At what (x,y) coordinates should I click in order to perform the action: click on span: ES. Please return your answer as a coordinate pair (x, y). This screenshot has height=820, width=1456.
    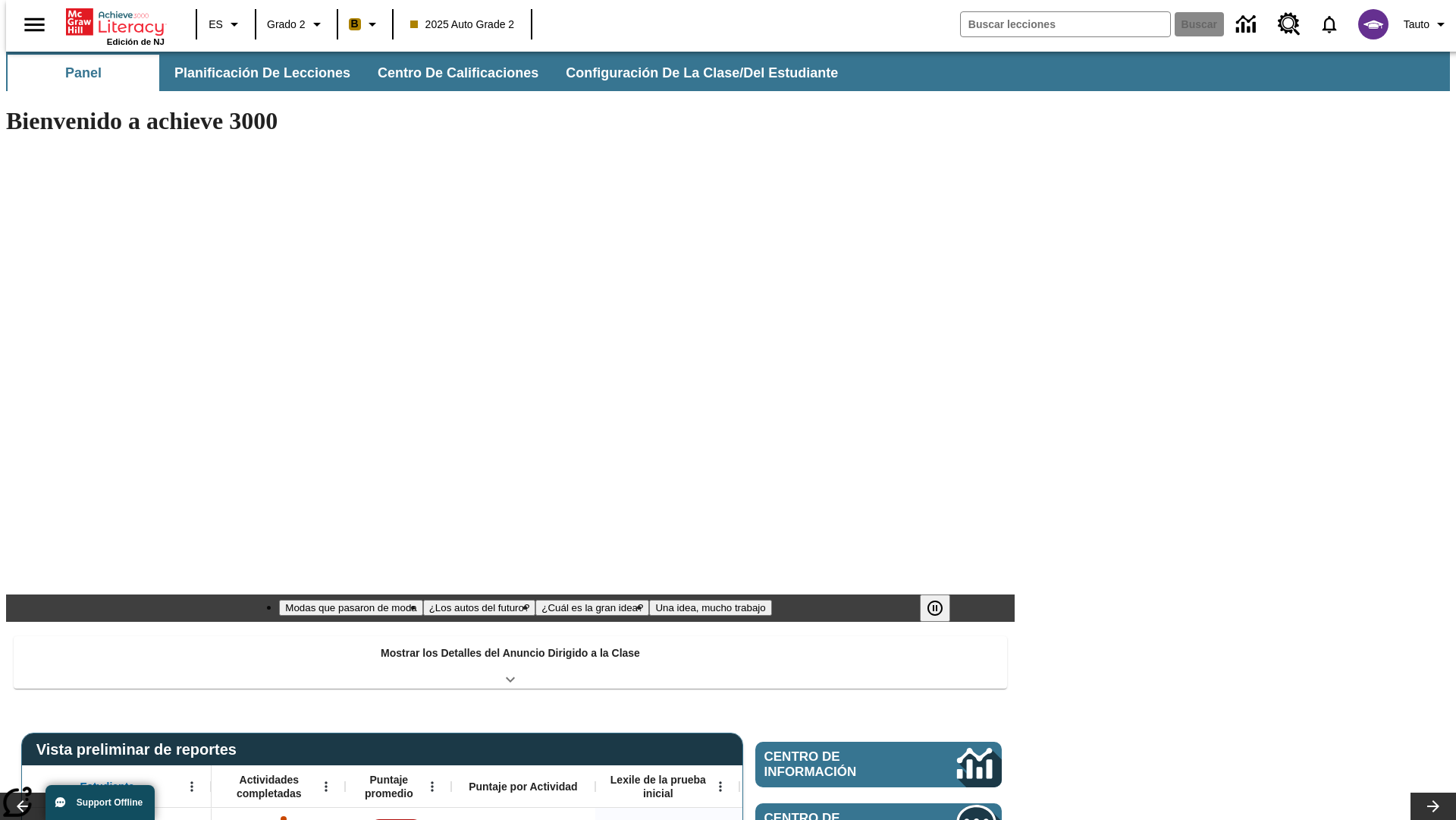
    Looking at the image, I should click on (215, 25).